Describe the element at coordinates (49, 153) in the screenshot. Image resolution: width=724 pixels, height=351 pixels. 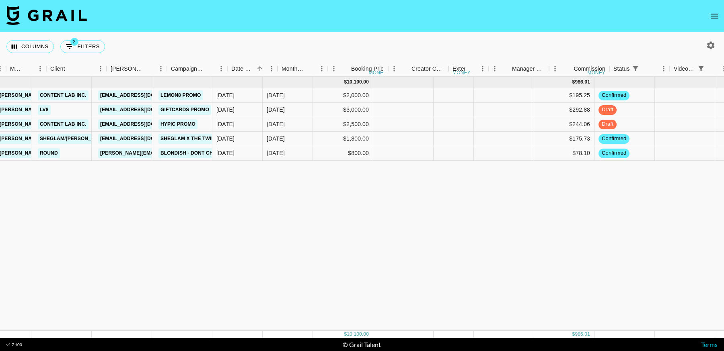
I see `a: Round` at that location.